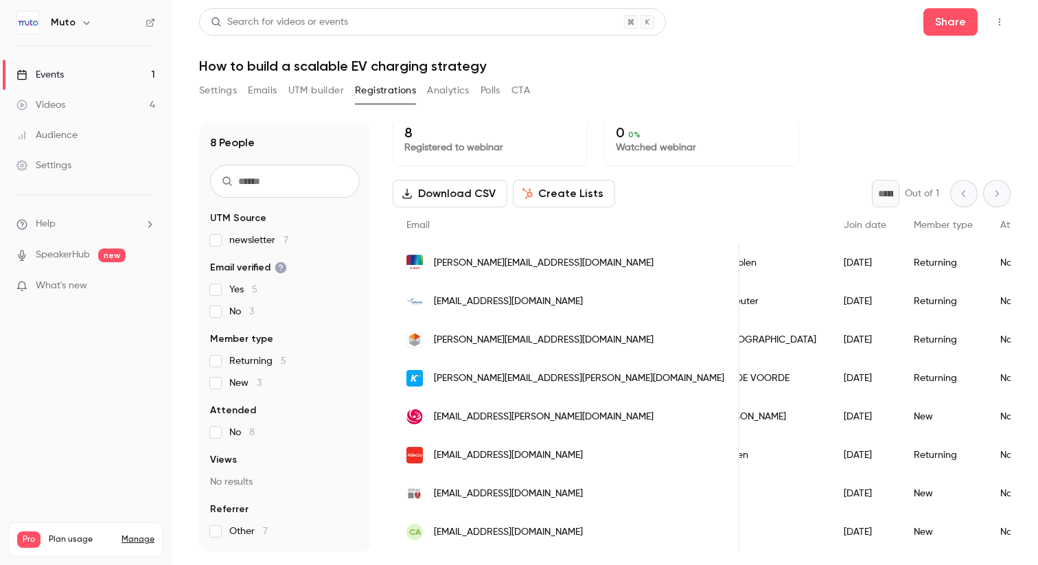 The image size is (1038, 565). Describe the element at coordinates (415, 532) in the screenshot. I see `span: CA` at that location.